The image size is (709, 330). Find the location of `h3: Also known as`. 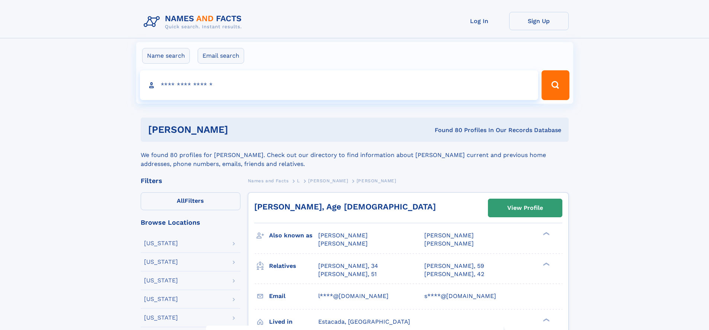

h3: Also known as is located at coordinates (294, 236).